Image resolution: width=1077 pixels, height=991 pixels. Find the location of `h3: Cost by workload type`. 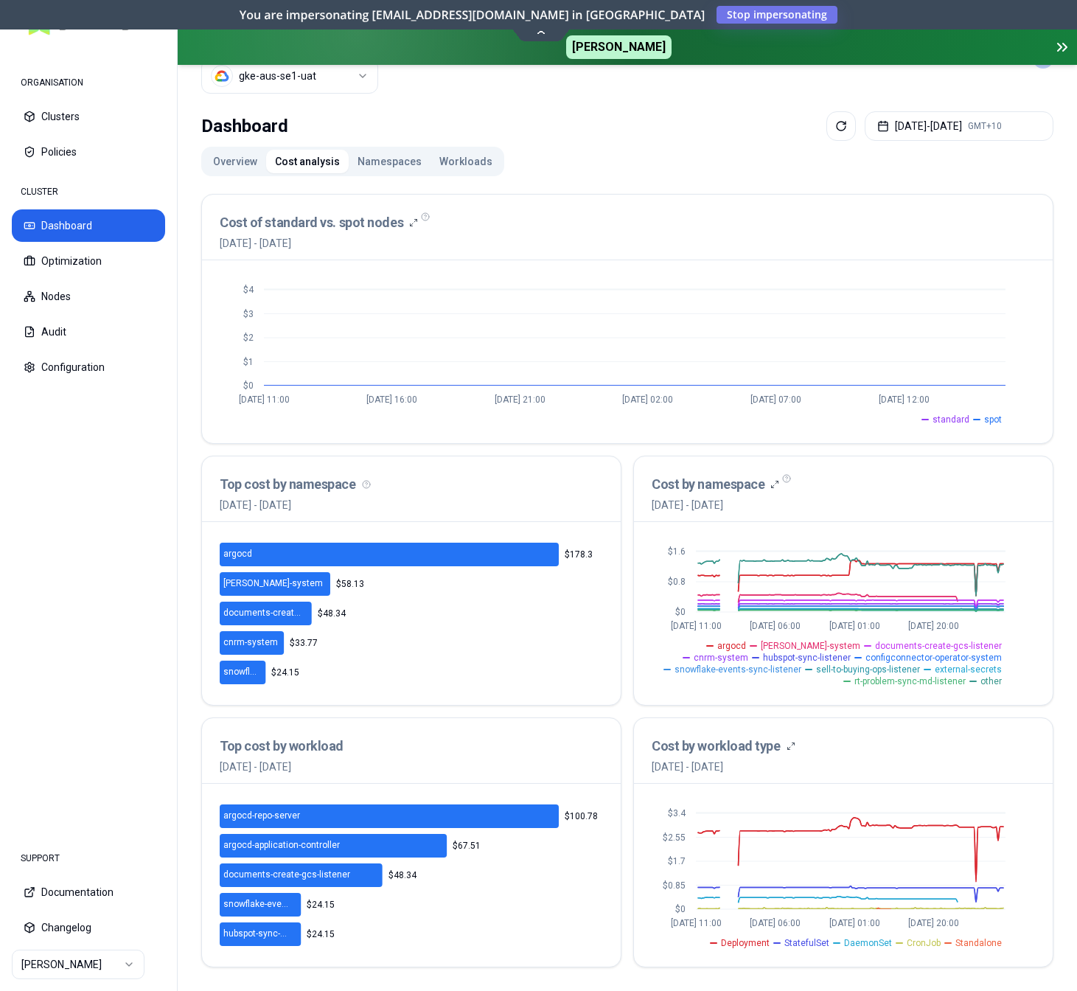

h3: Cost by workload type is located at coordinates (716, 746).